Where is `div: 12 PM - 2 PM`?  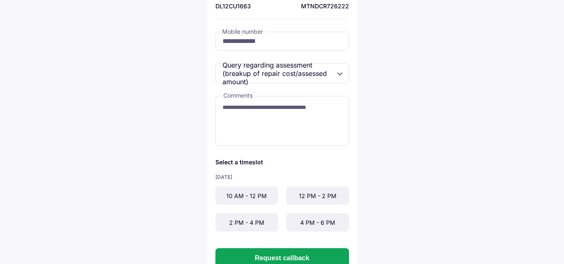
div: 12 PM - 2 PM is located at coordinates (318, 196).